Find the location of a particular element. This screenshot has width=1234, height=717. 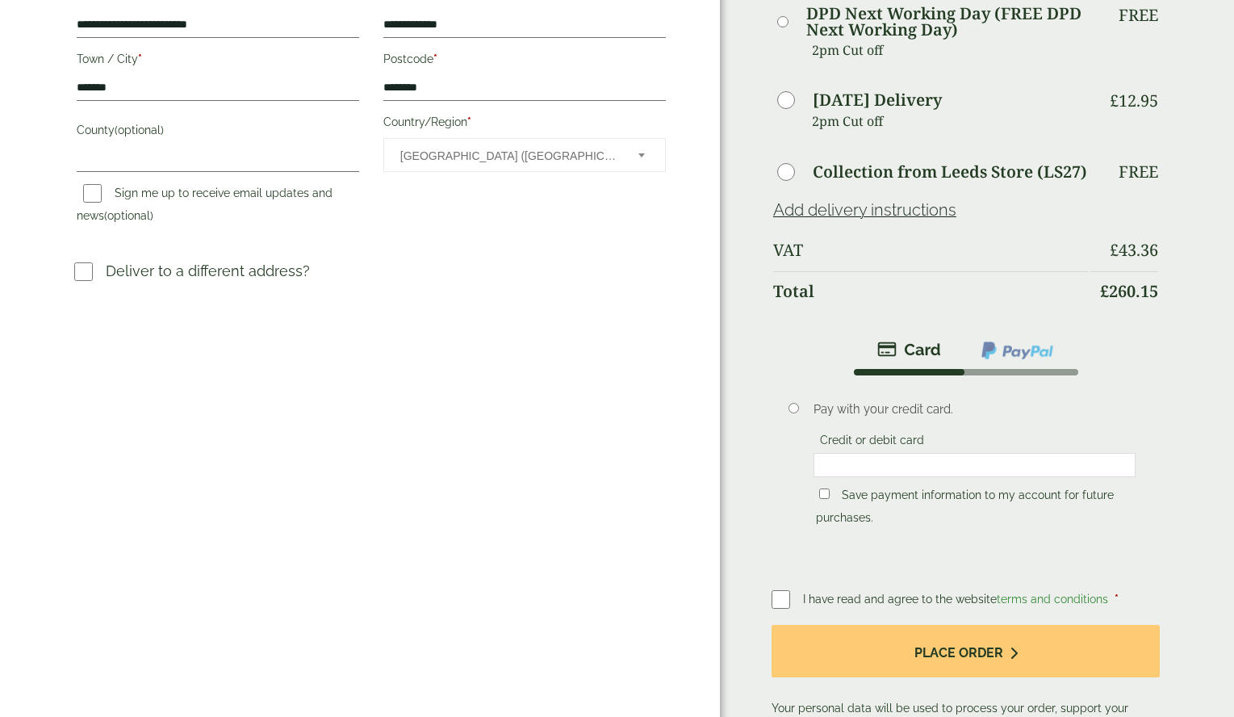

label: County is located at coordinates (218, 132).